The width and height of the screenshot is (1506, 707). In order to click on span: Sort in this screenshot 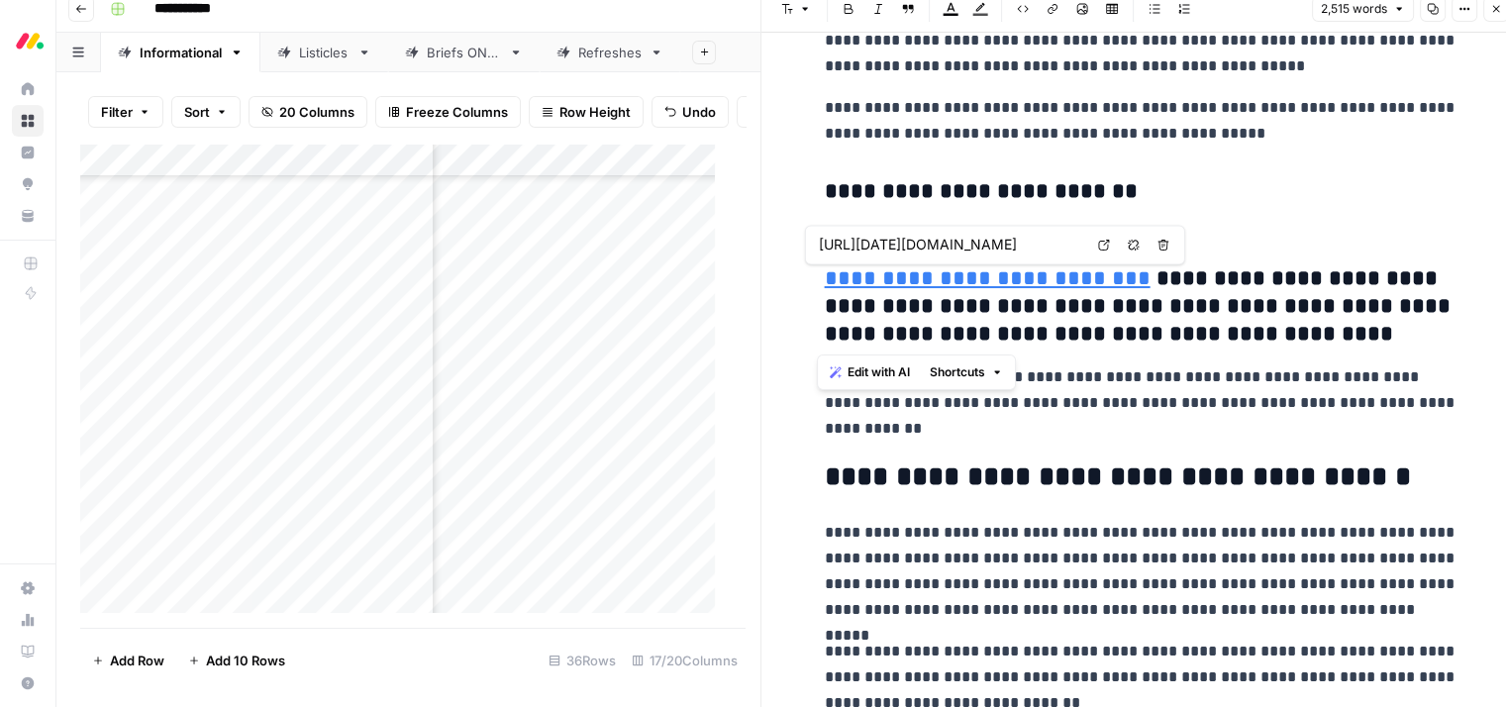, I will do `click(197, 112)`.